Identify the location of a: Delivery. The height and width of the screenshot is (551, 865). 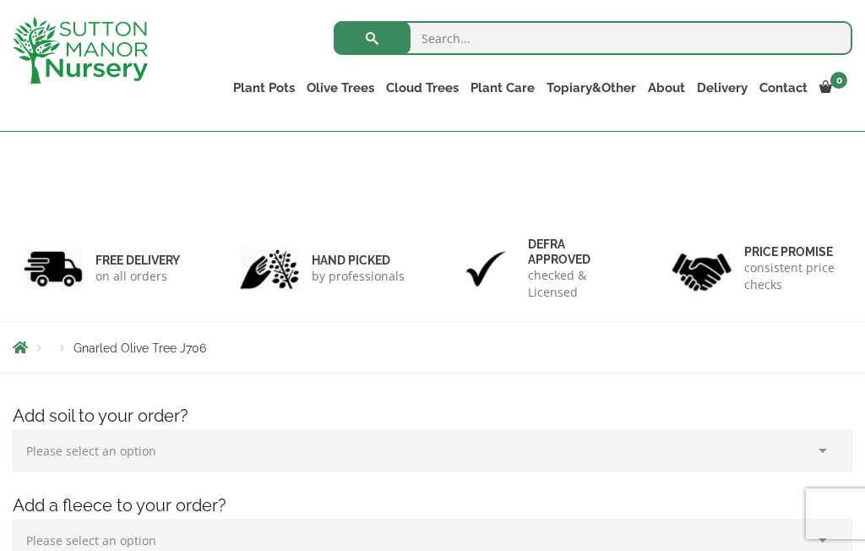
(722, 88).